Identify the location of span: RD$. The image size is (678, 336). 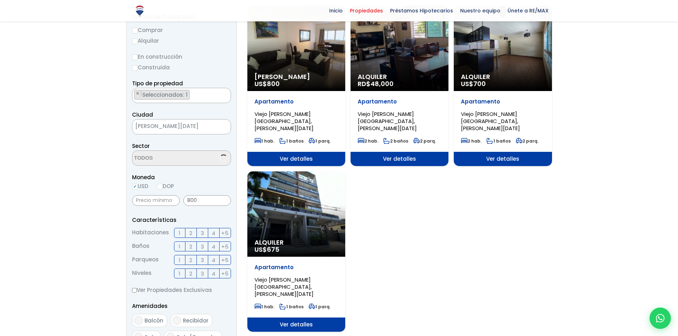
(376, 84).